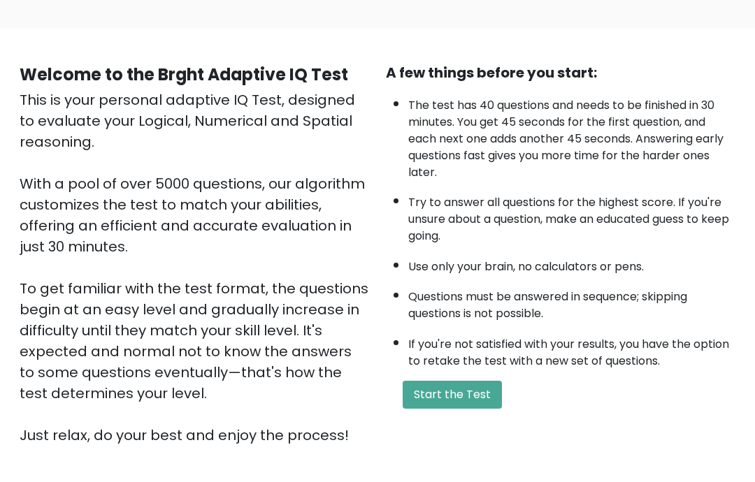  Describe the element at coordinates (184, 74) in the screenshot. I see `b: Welcome to the Brght Adaptive IQ Test` at that location.